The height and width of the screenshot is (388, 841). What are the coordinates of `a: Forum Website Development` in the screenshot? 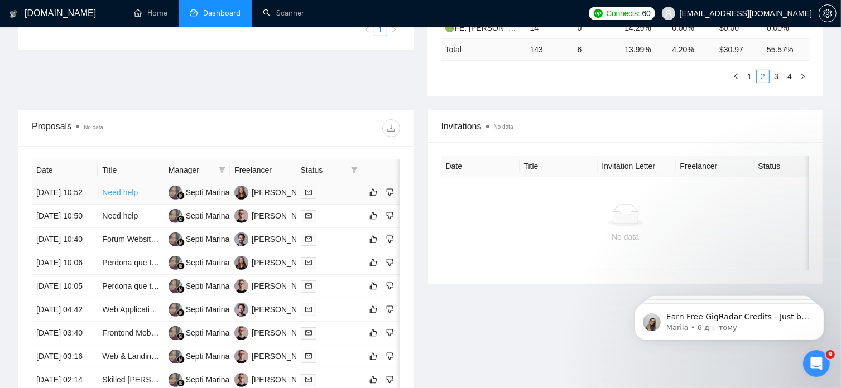 It's located at (152, 239).